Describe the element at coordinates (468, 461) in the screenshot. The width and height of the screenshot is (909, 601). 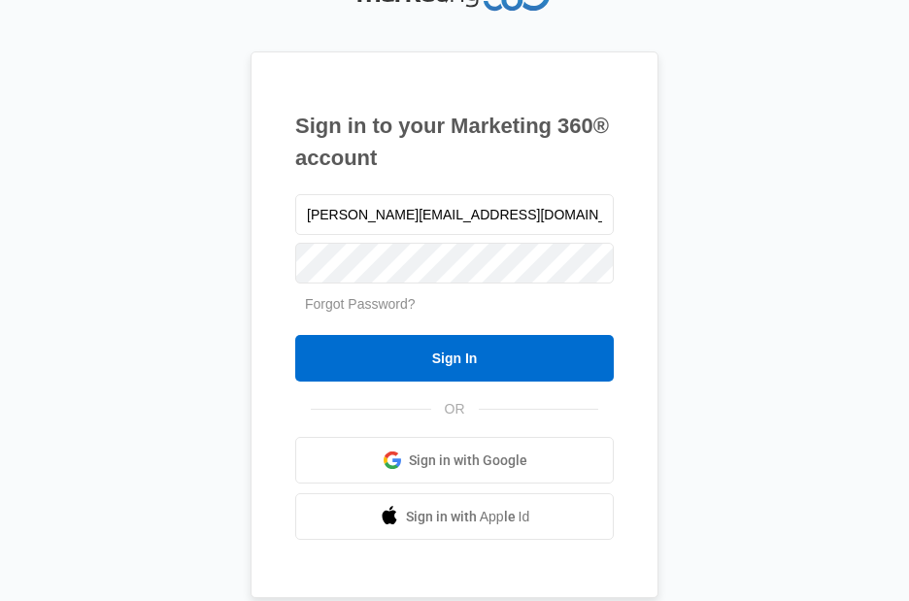
I see `span: Sign in with Google` at that location.